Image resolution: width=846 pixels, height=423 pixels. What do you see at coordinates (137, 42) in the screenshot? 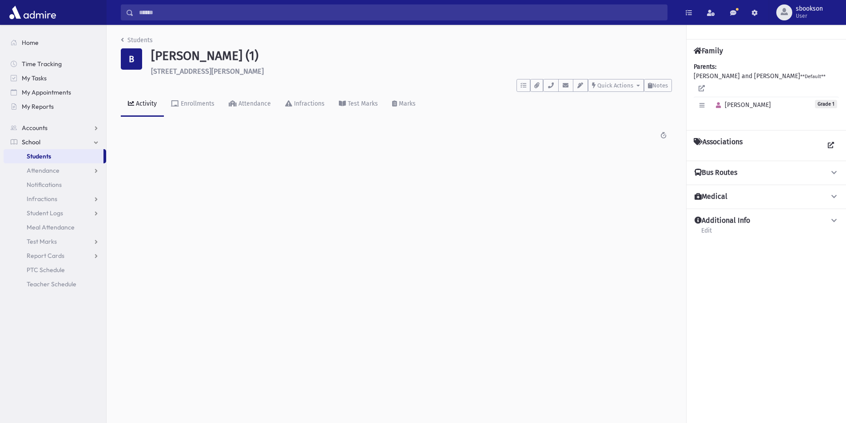
I see `nav: breadcrumb` at bounding box center [137, 42].